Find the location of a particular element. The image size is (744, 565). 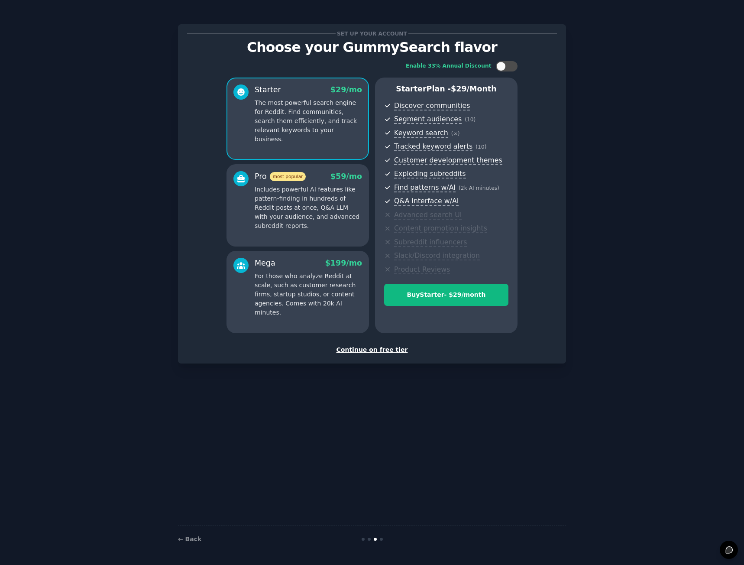

span: Tracked keyword alerts is located at coordinates (433, 146).